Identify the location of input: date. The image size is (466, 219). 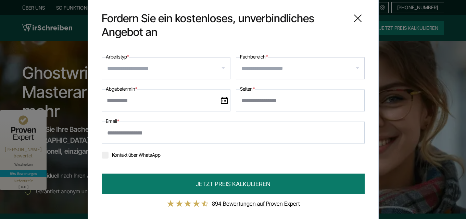
(166, 101).